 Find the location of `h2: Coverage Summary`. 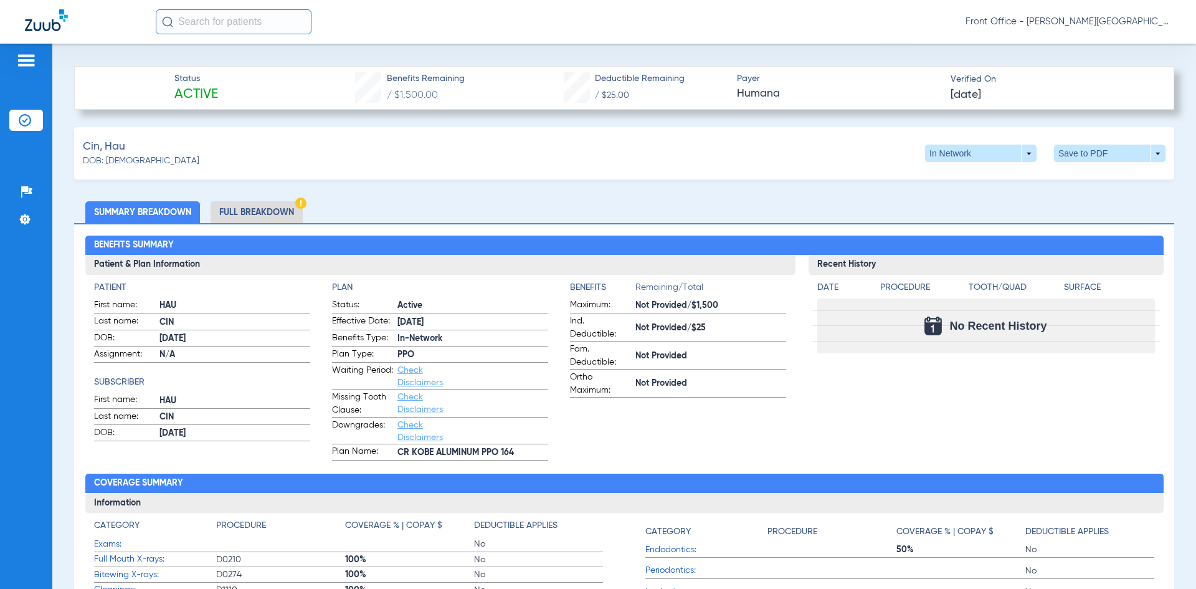

h2: Coverage Summary is located at coordinates (624, 483).